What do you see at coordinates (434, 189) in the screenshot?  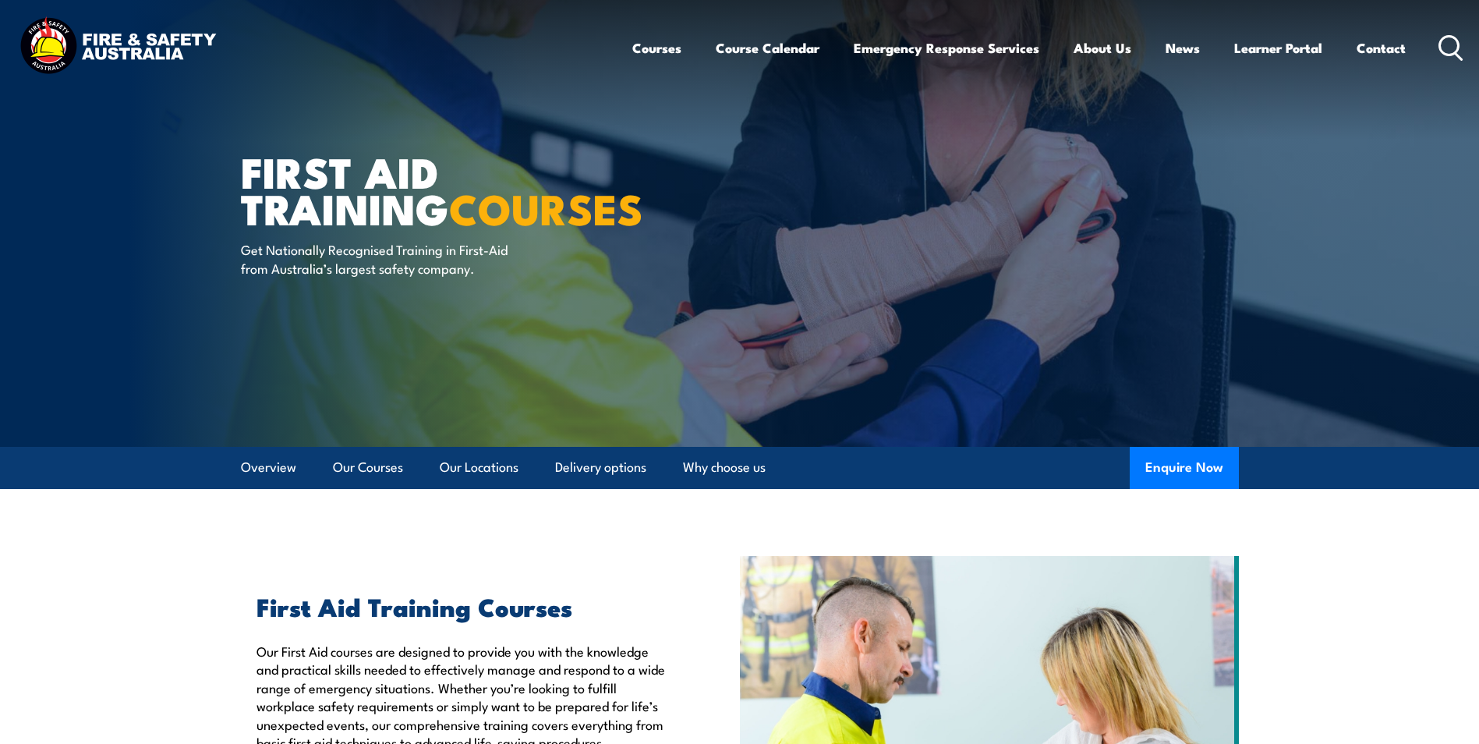 I see `h1: First Aid Training` at bounding box center [434, 189].